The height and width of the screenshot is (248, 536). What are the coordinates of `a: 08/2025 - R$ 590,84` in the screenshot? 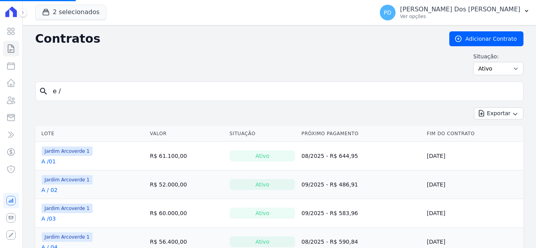 It's located at (330, 242).